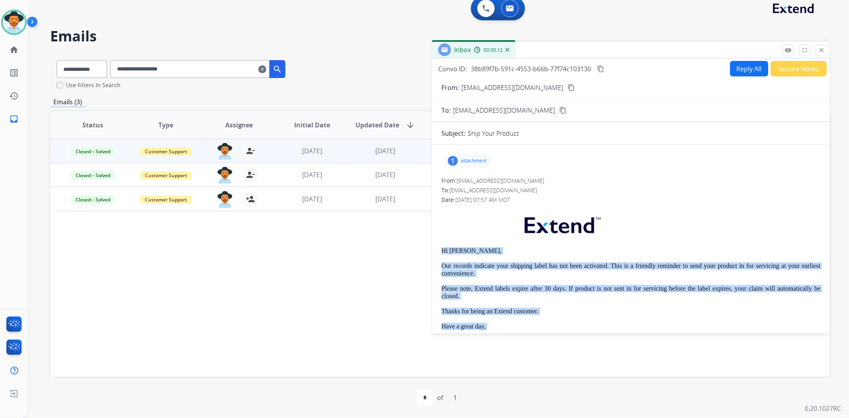  Describe the element at coordinates (450, 88) in the screenshot. I see `p: From:` at that location.